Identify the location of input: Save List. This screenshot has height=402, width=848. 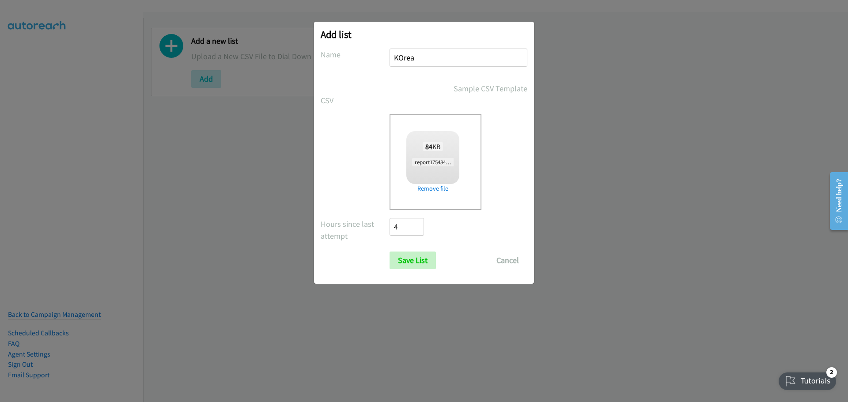
(412, 260).